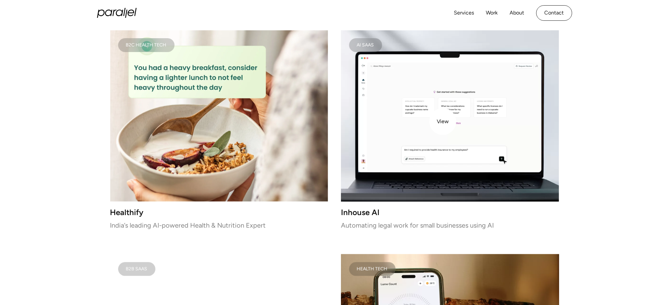 The height and width of the screenshot is (305, 669). What do you see at coordinates (554, 13) in the screenshot?
I see `a: Contact` at bounding box center [554, 13].